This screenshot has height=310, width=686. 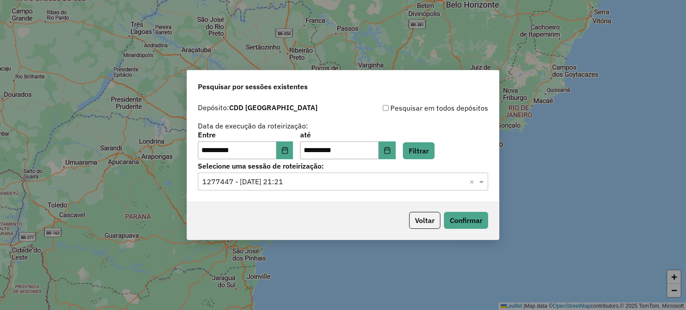 What do you see at coordinates (343, 166) in the screenshot?
I see `label: Selecione uma sessão de roteirização:` at bounding box center [343, 166].